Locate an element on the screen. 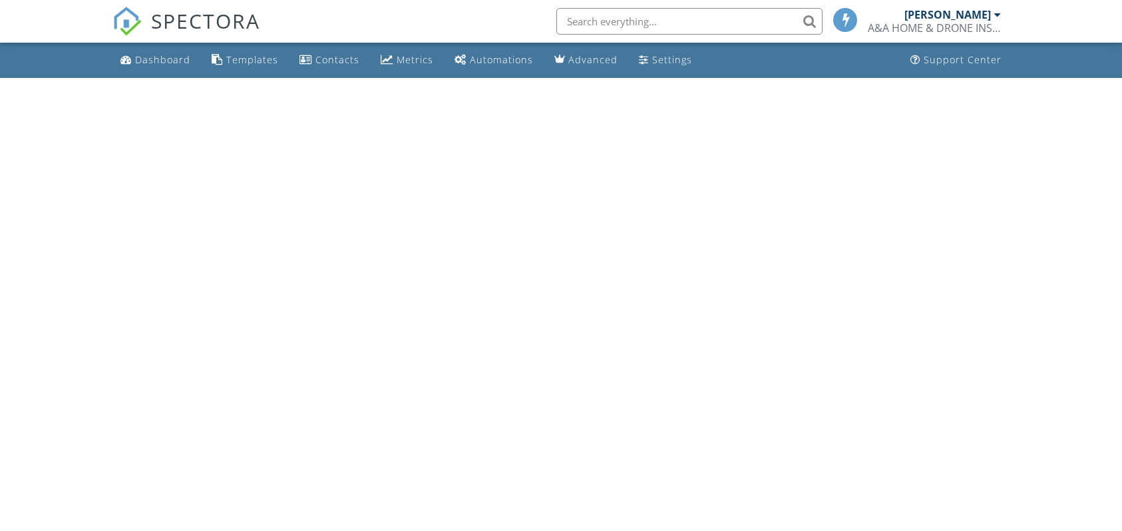 The width and height of the screenshot is (1122, 531). div: Templates is located at coordinates (252, 59).